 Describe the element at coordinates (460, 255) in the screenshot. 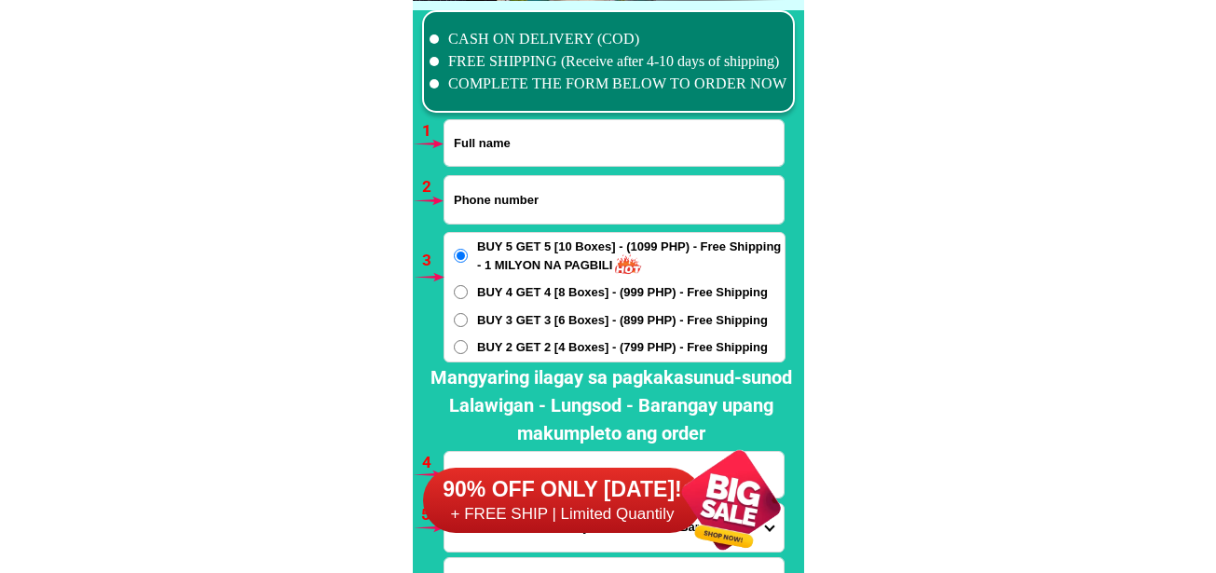

I see `input: BUY 5 GET 5 [10 Boxes] - (1099 PHP) - Free Shipping - 1 MILYON NA PAGBILI` at that location.